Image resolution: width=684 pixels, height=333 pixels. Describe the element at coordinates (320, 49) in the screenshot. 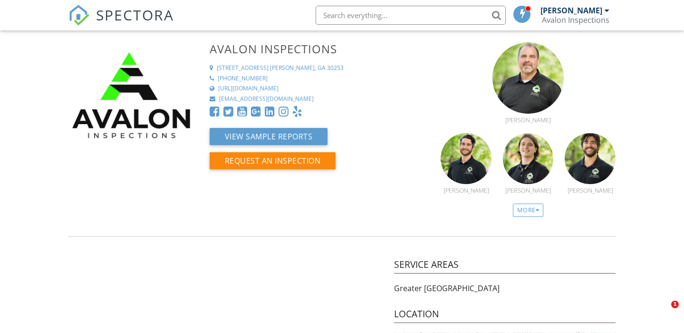

I see `h3: Avalon Inspections` at that location.